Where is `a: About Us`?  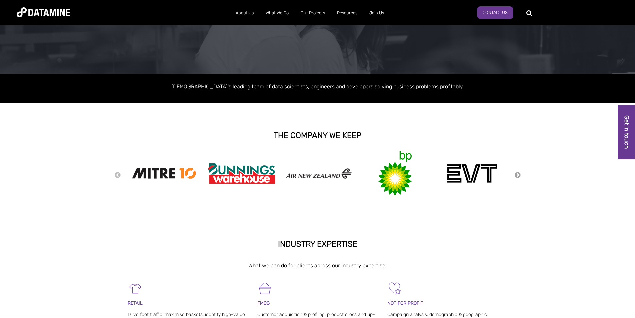
a: About Us is located at coordinates (245, 13).